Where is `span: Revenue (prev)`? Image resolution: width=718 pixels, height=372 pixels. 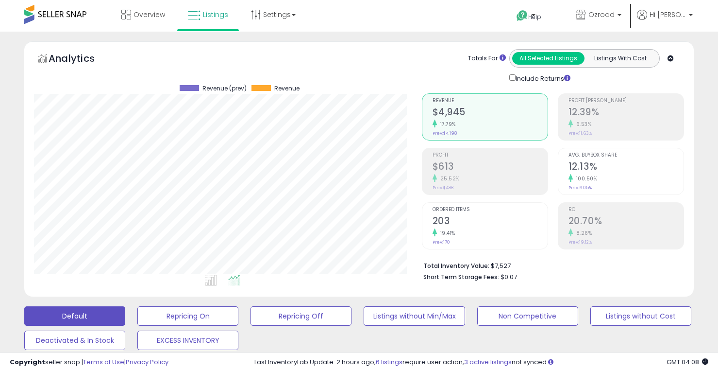 span: Revenue (prev) is located at coordinates (224, 88).